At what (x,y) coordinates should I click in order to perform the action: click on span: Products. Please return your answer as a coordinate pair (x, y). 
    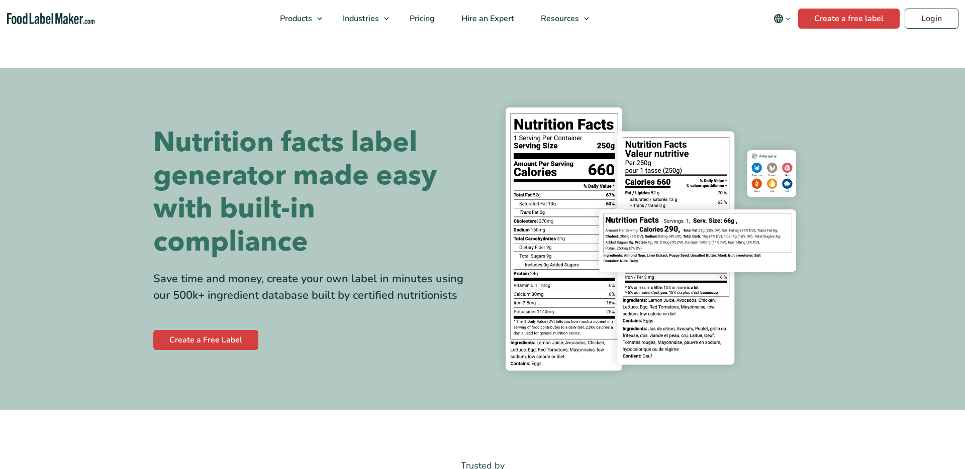
    Looking at the image, I should click on (295, 19).